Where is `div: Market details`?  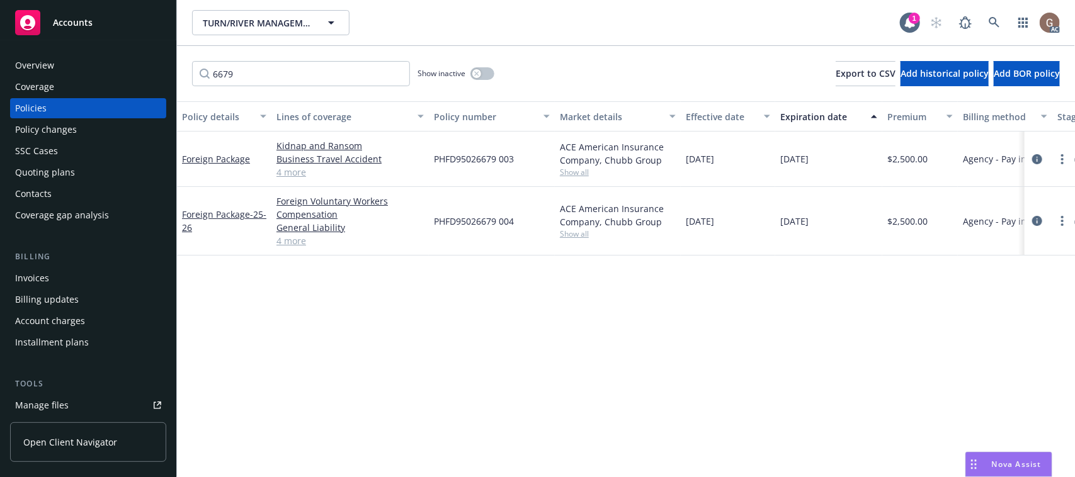
div: Market details is located at coordinates (611, 116).